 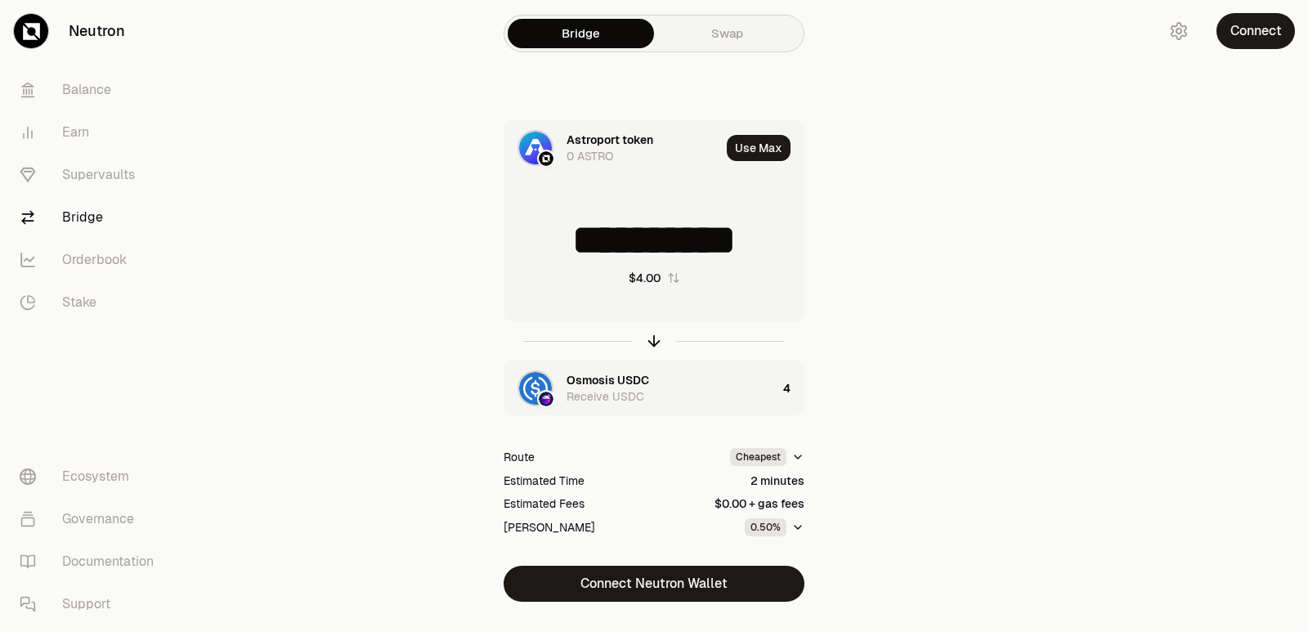 What do you see at coordinates (535, 388) in the screenshot?
I see `img: USDC Logo` at bounding box center [535, 388].